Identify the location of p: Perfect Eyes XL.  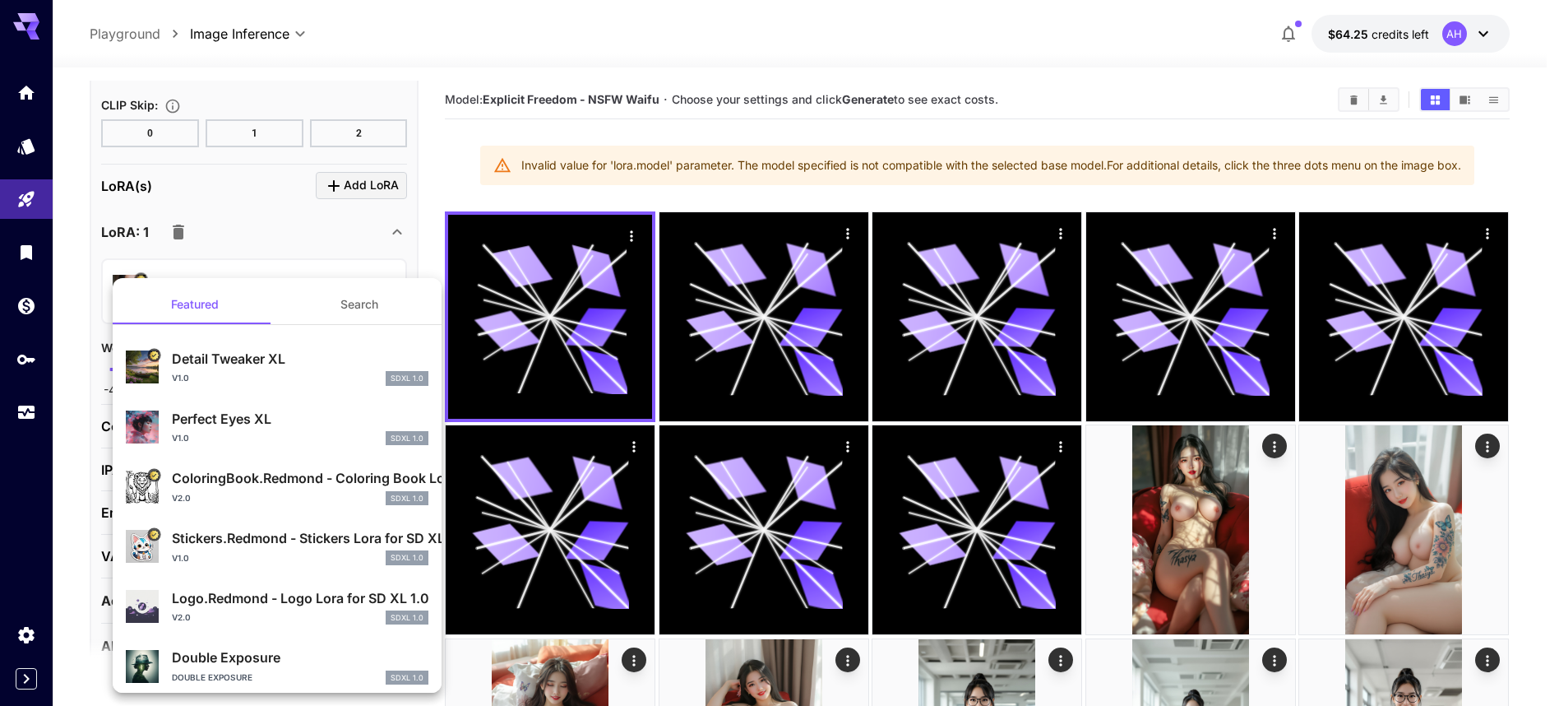
(300, 419).